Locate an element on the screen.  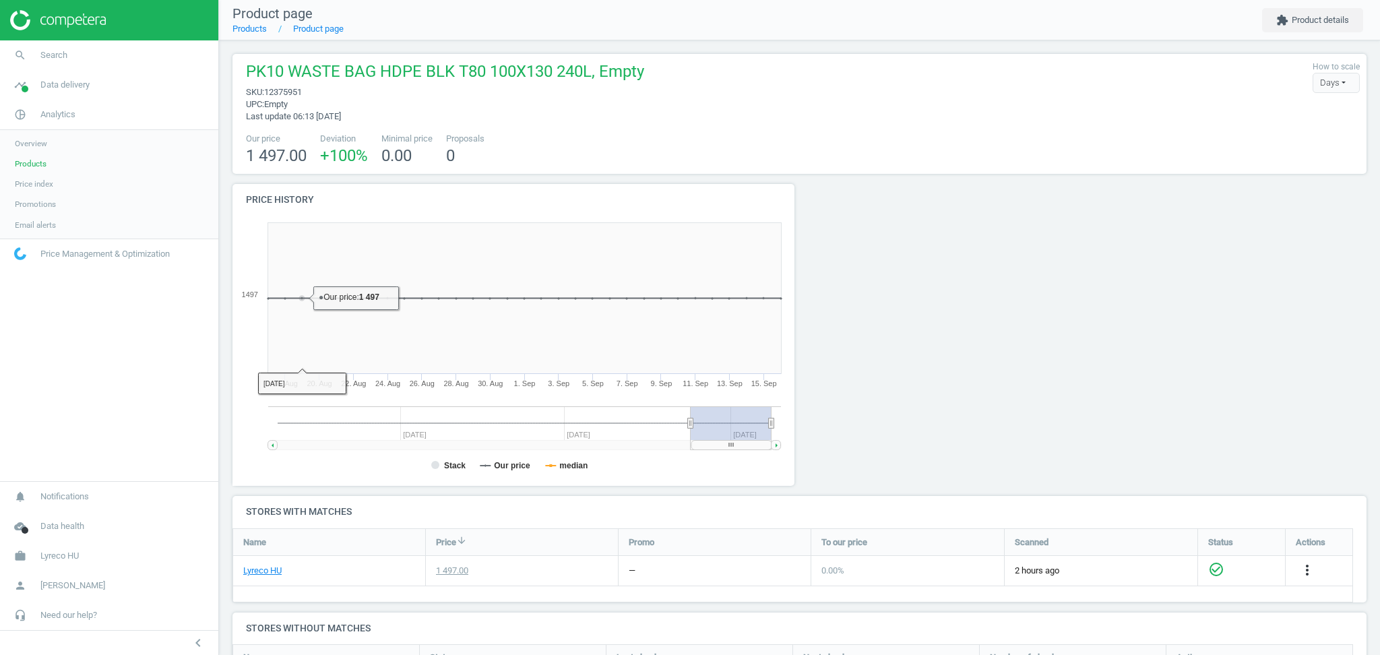
tspan: 28. Aug is located at coordinates (456, 384).